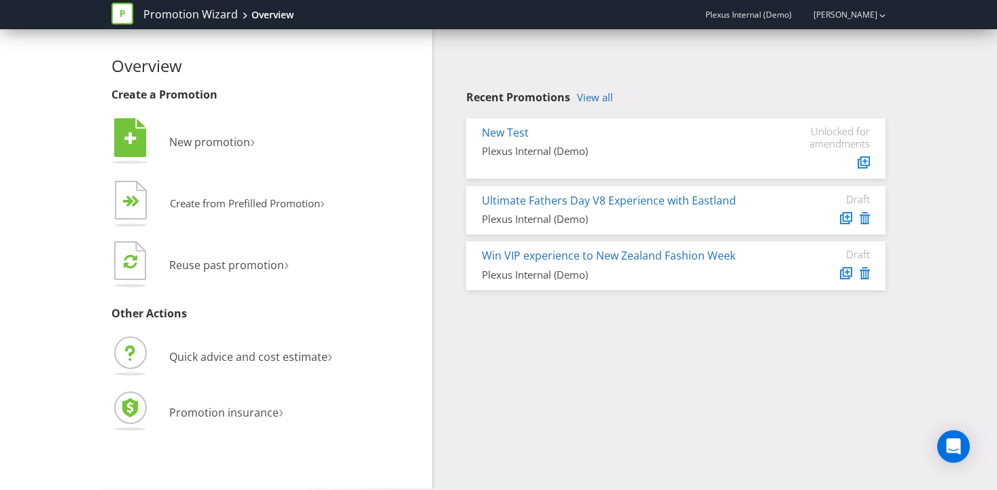 The height and width of the screenshot is (490, 997). I want to click on span: Create from Prefilled Promotion, so click(245, 203).